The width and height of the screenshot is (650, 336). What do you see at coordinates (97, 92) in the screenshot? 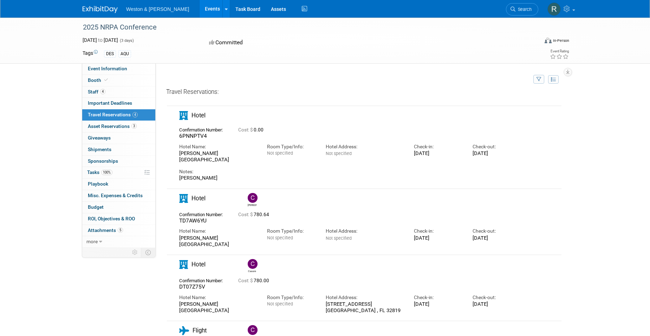
I see `span: Staff` at bounding box center [97, 92].